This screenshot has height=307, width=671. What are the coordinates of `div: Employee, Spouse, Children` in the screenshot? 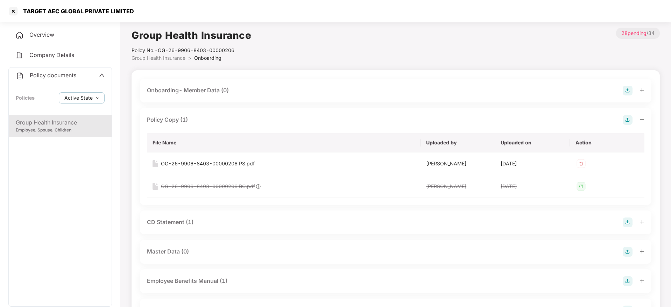 It's located at (60, 130).